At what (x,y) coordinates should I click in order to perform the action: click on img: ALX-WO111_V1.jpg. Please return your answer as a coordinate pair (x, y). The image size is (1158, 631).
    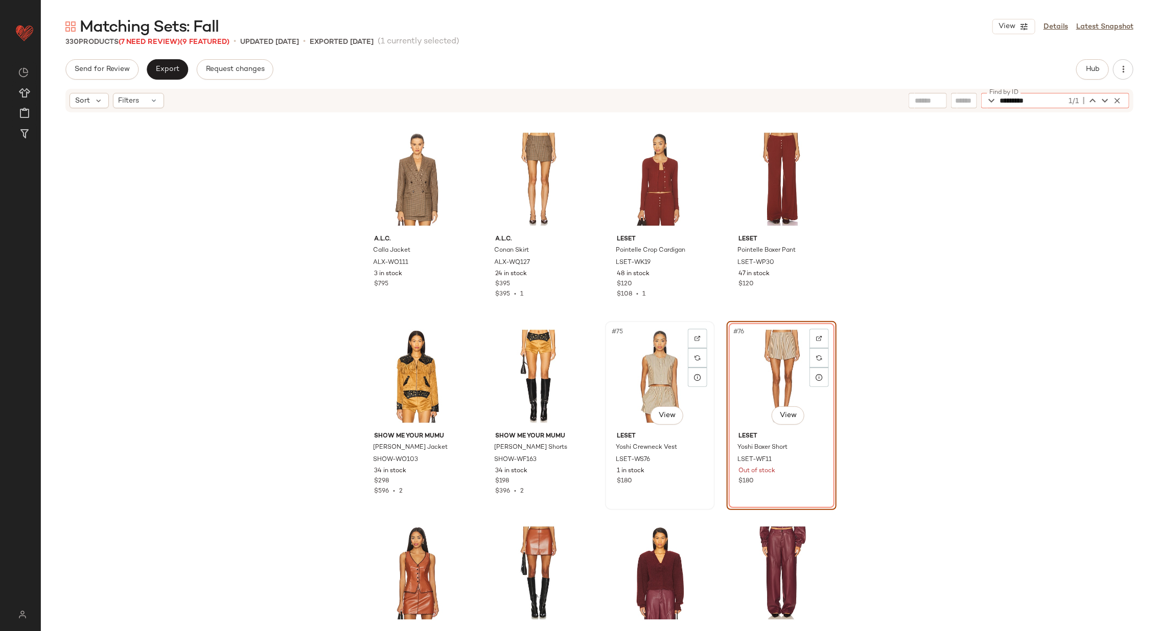
    Looking at the image, I should click on (417, 179).